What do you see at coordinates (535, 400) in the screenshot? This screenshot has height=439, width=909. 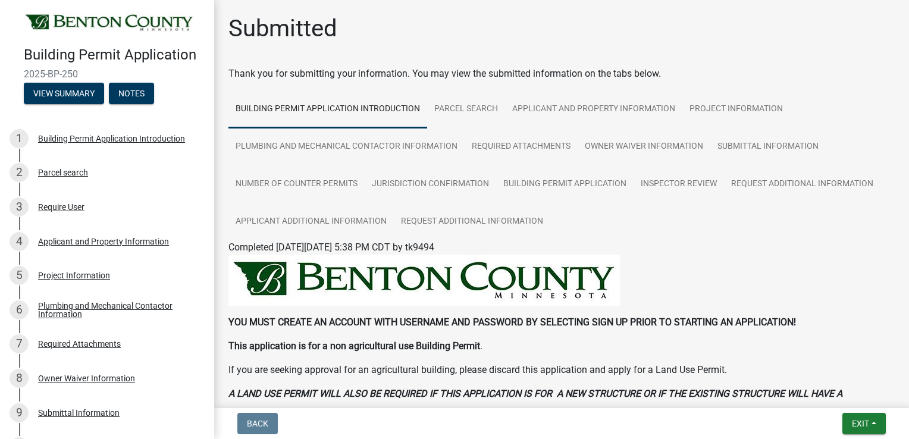 I see `strong: A LAND USE PERMIT WILL ALSO BE REQUIRED IF THIS APPLICATION IS FOR A NEW STRUCTURE OR IF THE EXIS...` at bounding box center [535, 400].